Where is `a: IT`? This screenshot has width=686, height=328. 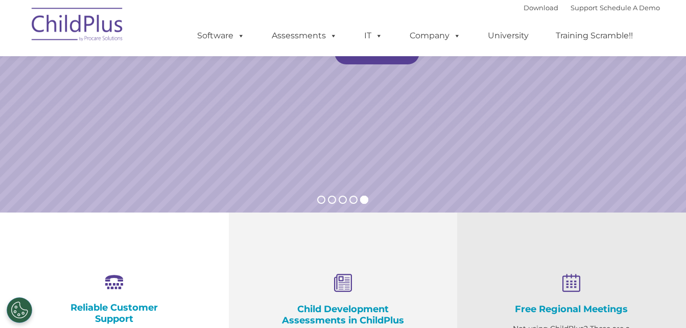 a: IT is located at coordinates (373, 36).